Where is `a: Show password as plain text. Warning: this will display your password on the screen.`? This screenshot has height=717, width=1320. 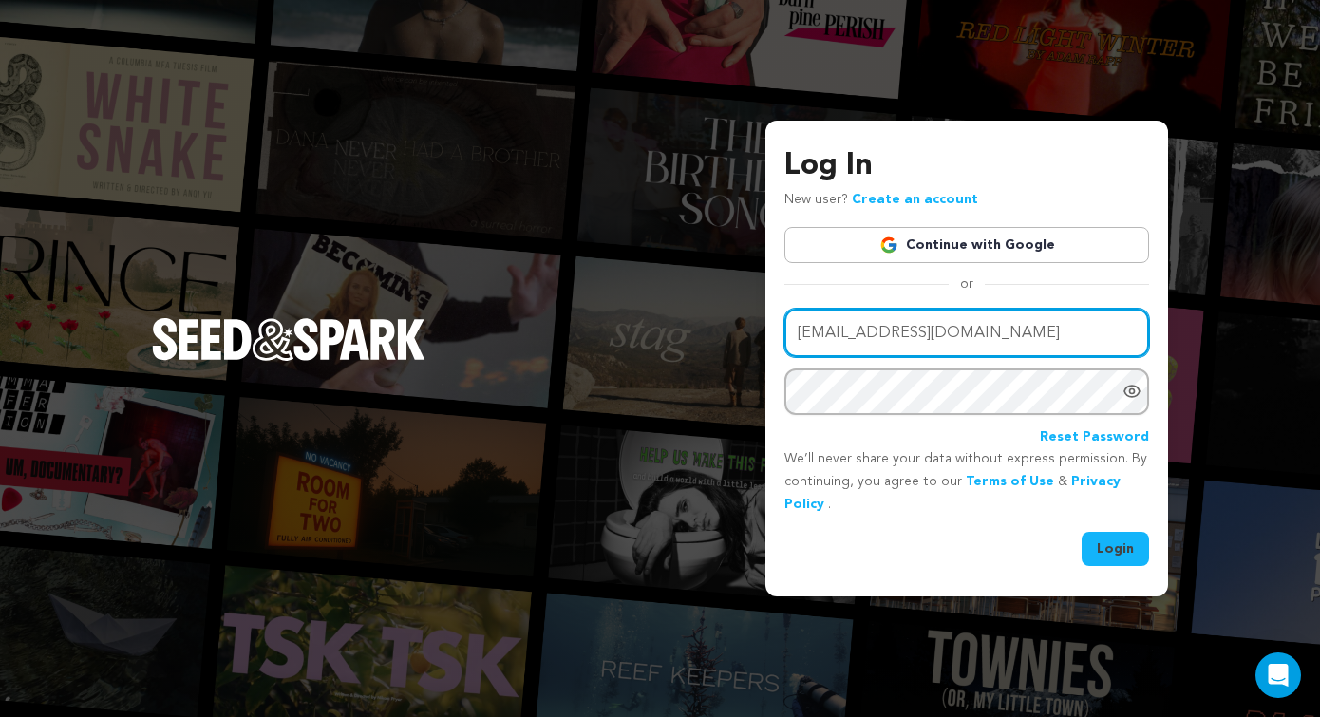 a: Show password as plain text. Warning: this will display your password on the screen. is located at coordinates (1132, 391).